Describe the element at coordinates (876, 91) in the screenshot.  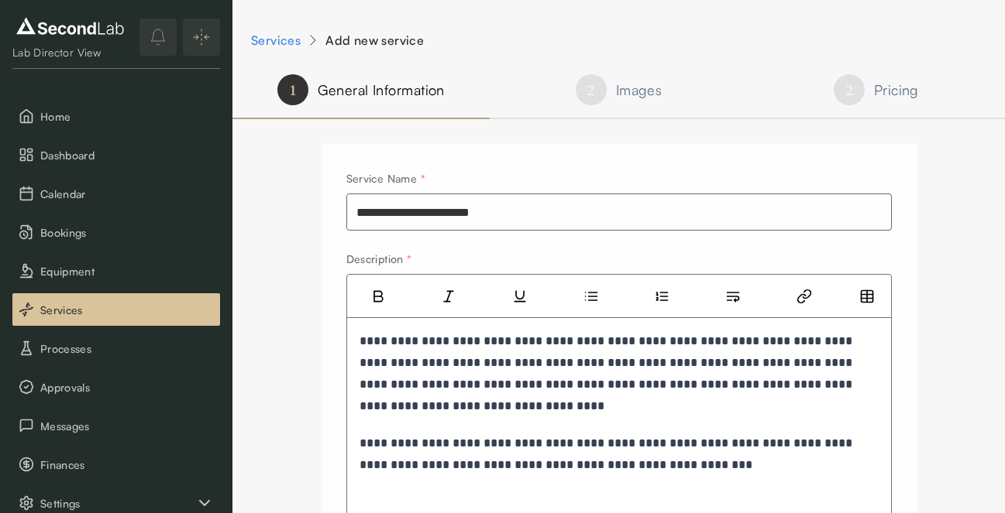
I see `button: Pricing` at that location.